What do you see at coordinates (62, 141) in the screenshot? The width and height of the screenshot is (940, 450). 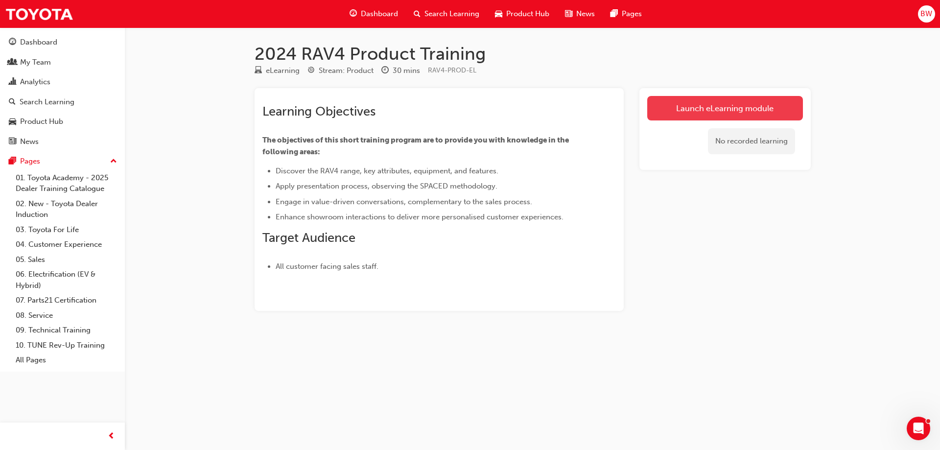 I see `a: News` at bounding box center [62, 141].